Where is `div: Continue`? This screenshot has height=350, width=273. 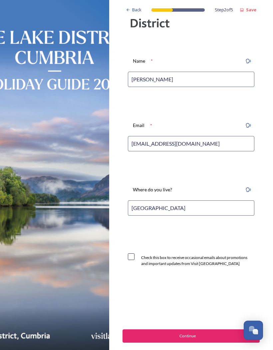
div: Continue is located at coordinates (188, 336).